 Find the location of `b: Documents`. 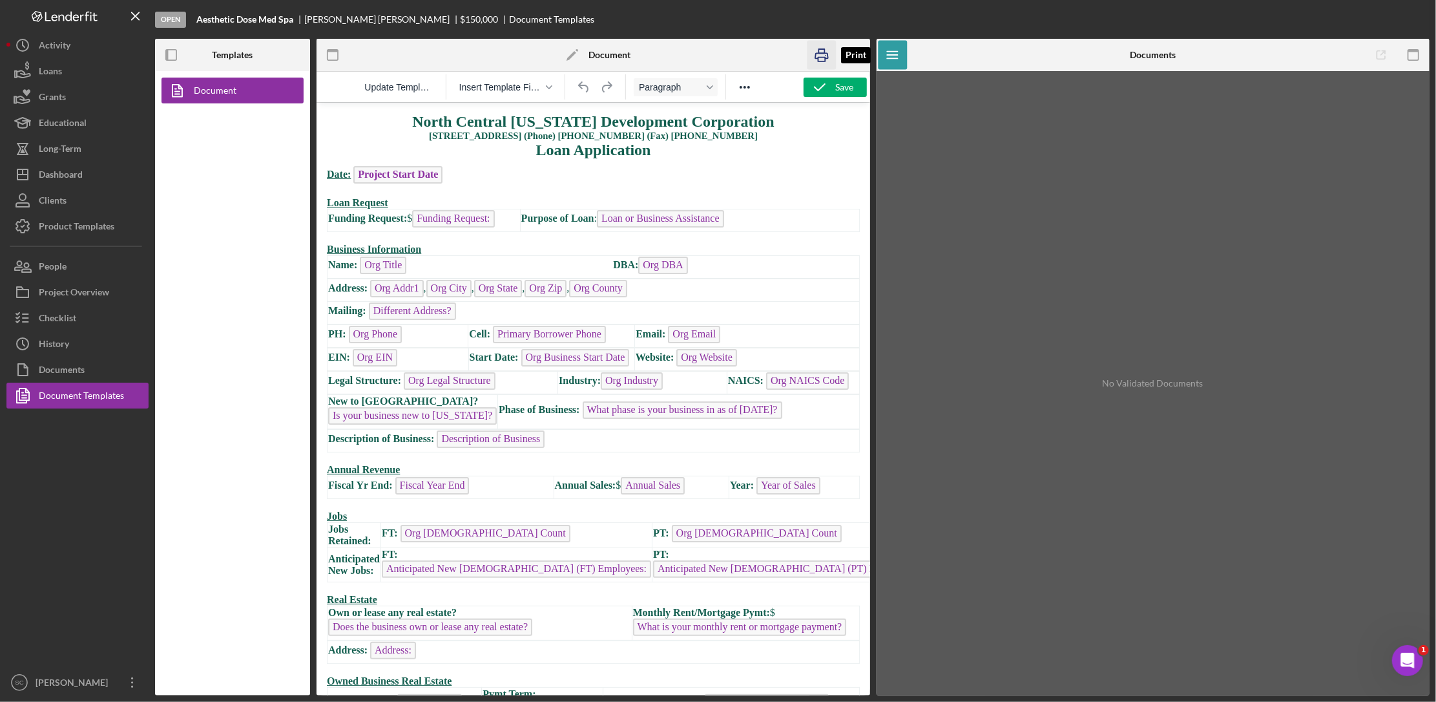

b: Documents is located at coordinates (1153, 55).